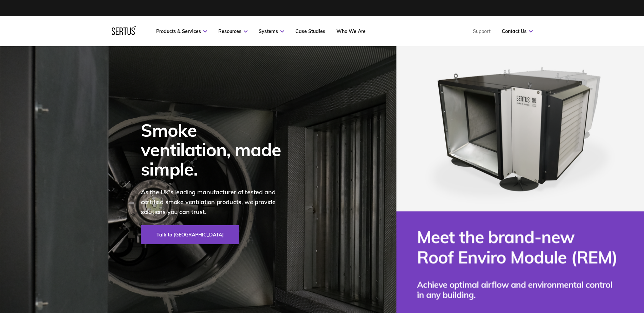 This screenshot has width=644, height=313. I want to click on a: Case Studies, so click(310, 31).